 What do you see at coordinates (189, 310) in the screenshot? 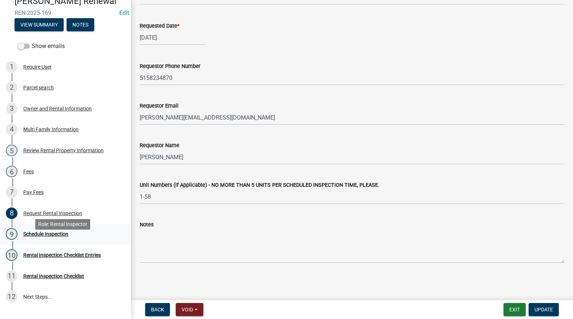
I see `button: Void` at bounding box center [189, 310].